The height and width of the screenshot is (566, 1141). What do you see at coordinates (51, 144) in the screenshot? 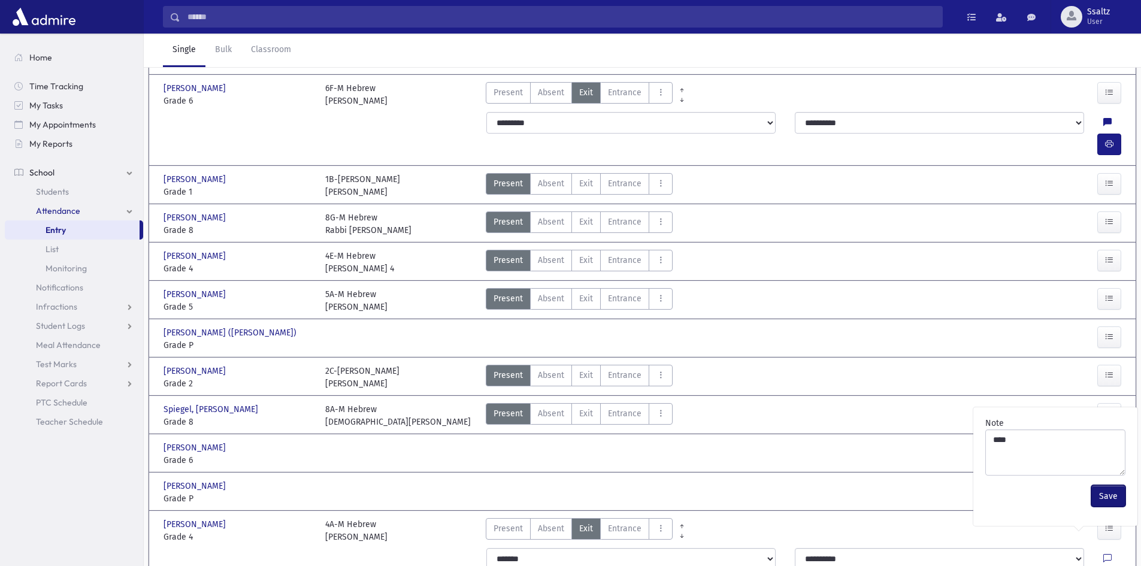
I see `span: My Reports` at bounding box center [51, 144].